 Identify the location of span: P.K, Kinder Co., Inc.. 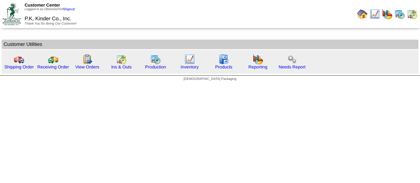
(48, 19).